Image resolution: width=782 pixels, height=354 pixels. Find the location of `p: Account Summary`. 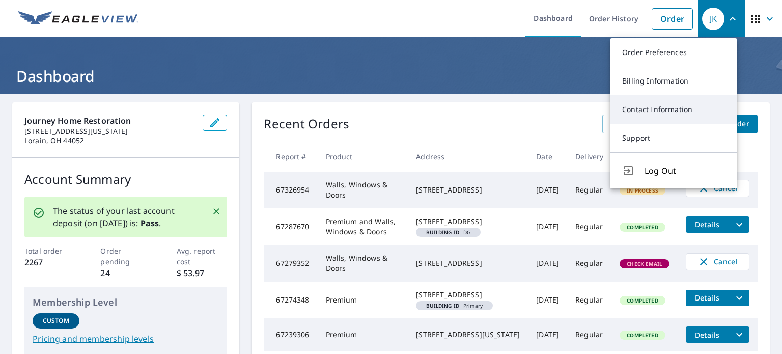

p: Account Summary is located at coordinates (126, 179).